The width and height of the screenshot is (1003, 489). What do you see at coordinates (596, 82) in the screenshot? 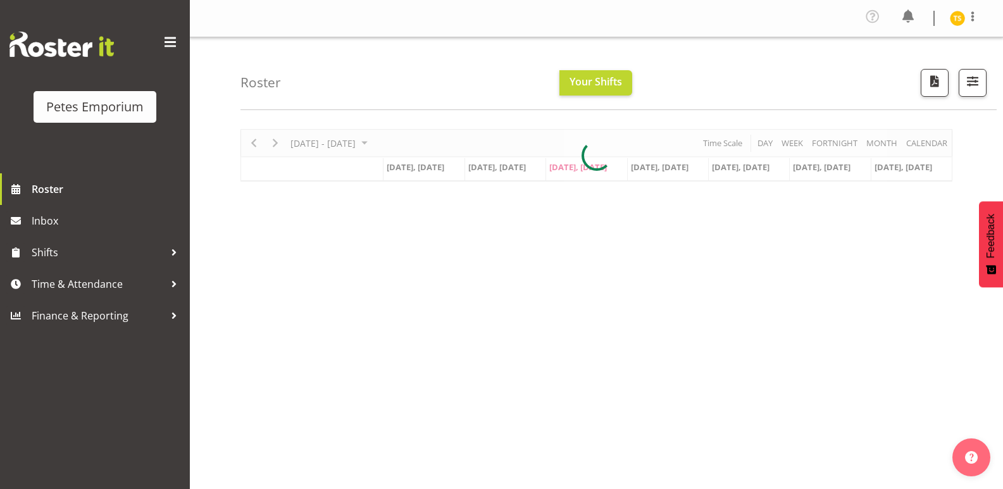
I see `span: Your Shifts` at bounding box center [596, 82].